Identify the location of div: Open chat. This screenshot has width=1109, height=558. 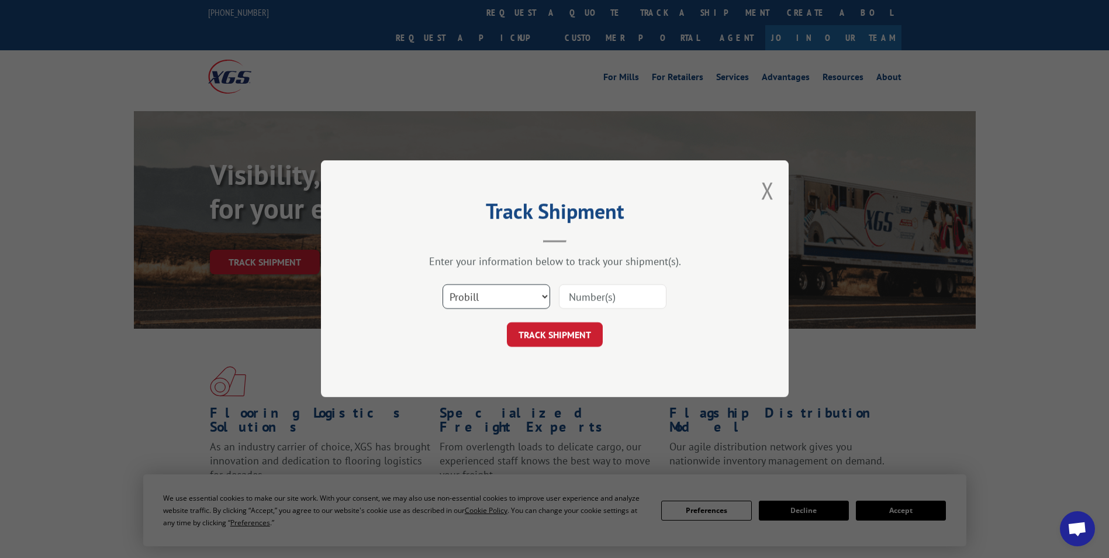
(1078, 529).